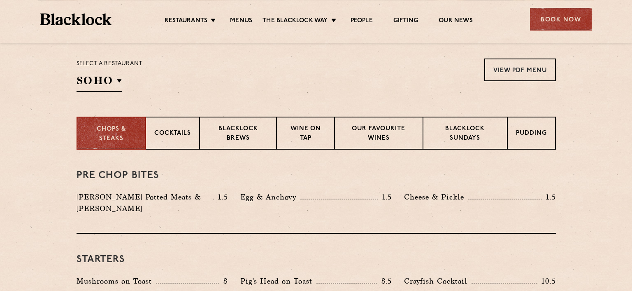 This screenshot has width=632, height=291. Describe the element at coordinates (111, 134) in the screenshot. I see `p: Chops & Steaks` at that location.